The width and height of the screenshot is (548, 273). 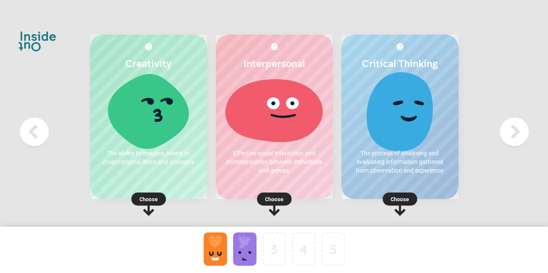 I want to click on p: The process of analysing and evaluating information gathered from observation and experience, so click(x=400, y=162).